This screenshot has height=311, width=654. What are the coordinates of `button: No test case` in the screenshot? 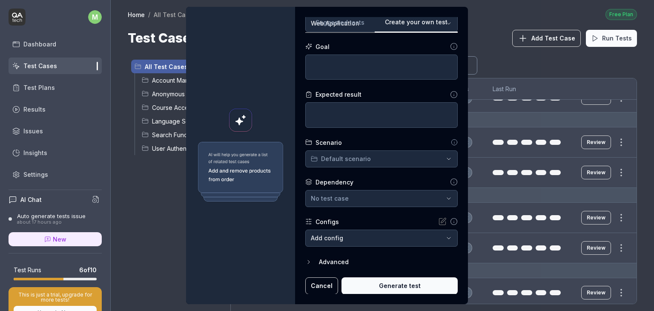 It's located at (382, 198).